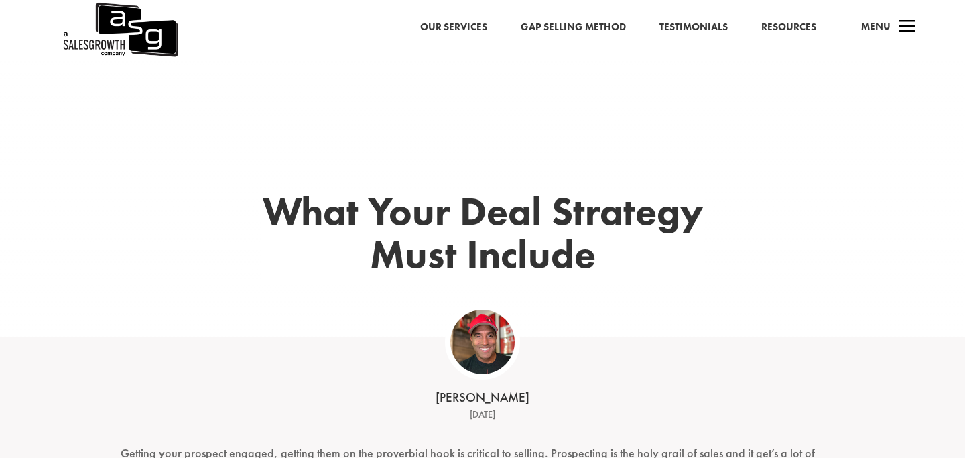 This screenshot has height=458, width=965. Describe the element at coordinates (483, 342) in the screenshot. I see `img: ASG Co_alternate lockup (1)` at that location.